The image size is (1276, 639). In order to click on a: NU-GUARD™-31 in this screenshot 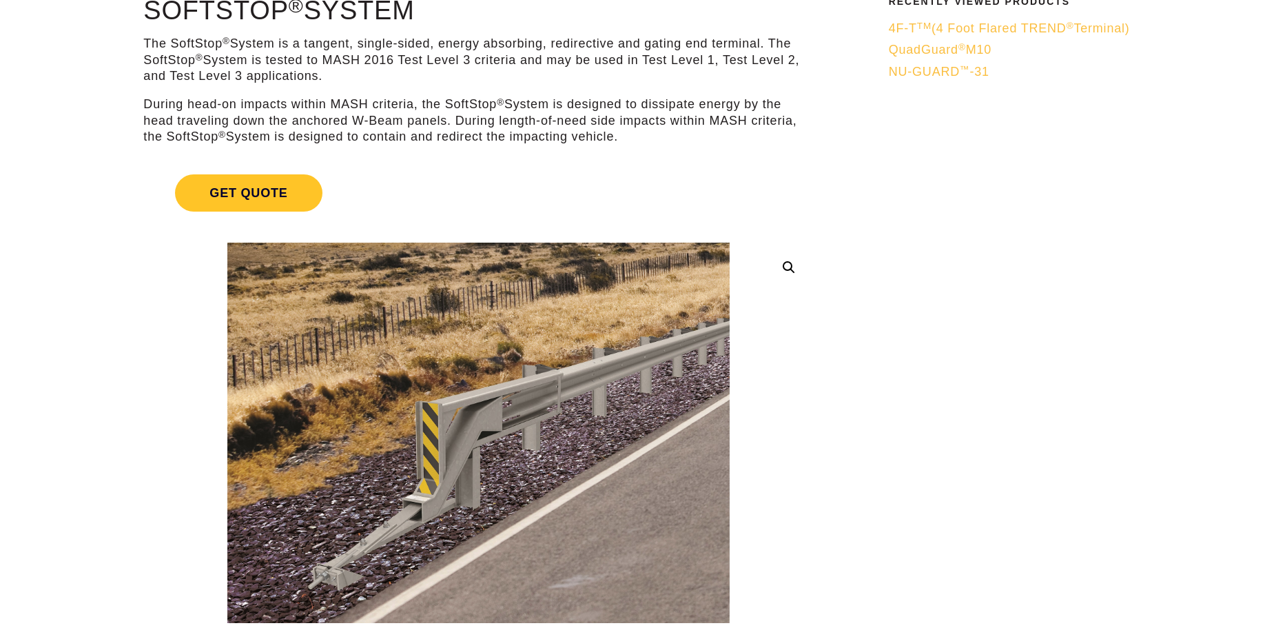, I will do `click(1024, 72)`.